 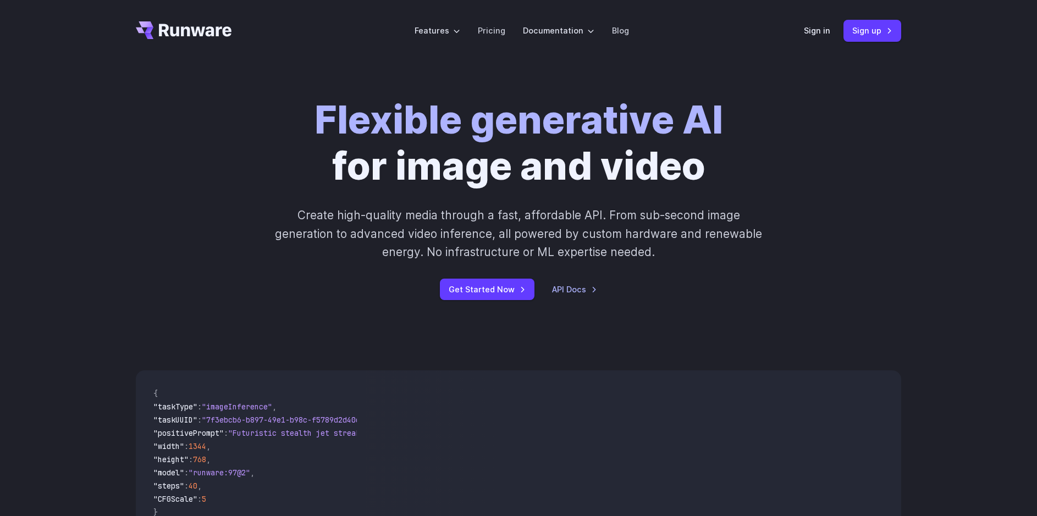 What do you see at coordinates (487, 289) in the screenshot?
I see `a: Get Started Now` at bounding box center [487, 289].